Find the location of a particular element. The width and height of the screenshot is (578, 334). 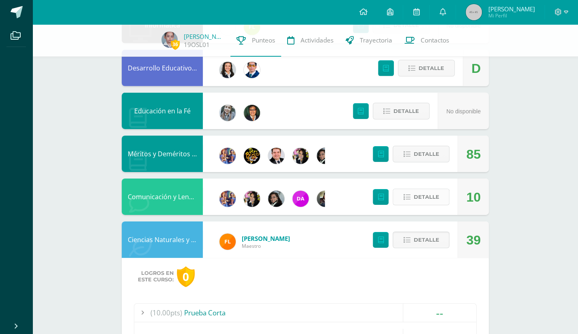

img: 059ccfba660c78d33e1d6e9d5a6a4bb6.png is located at coordinates (252, 70).